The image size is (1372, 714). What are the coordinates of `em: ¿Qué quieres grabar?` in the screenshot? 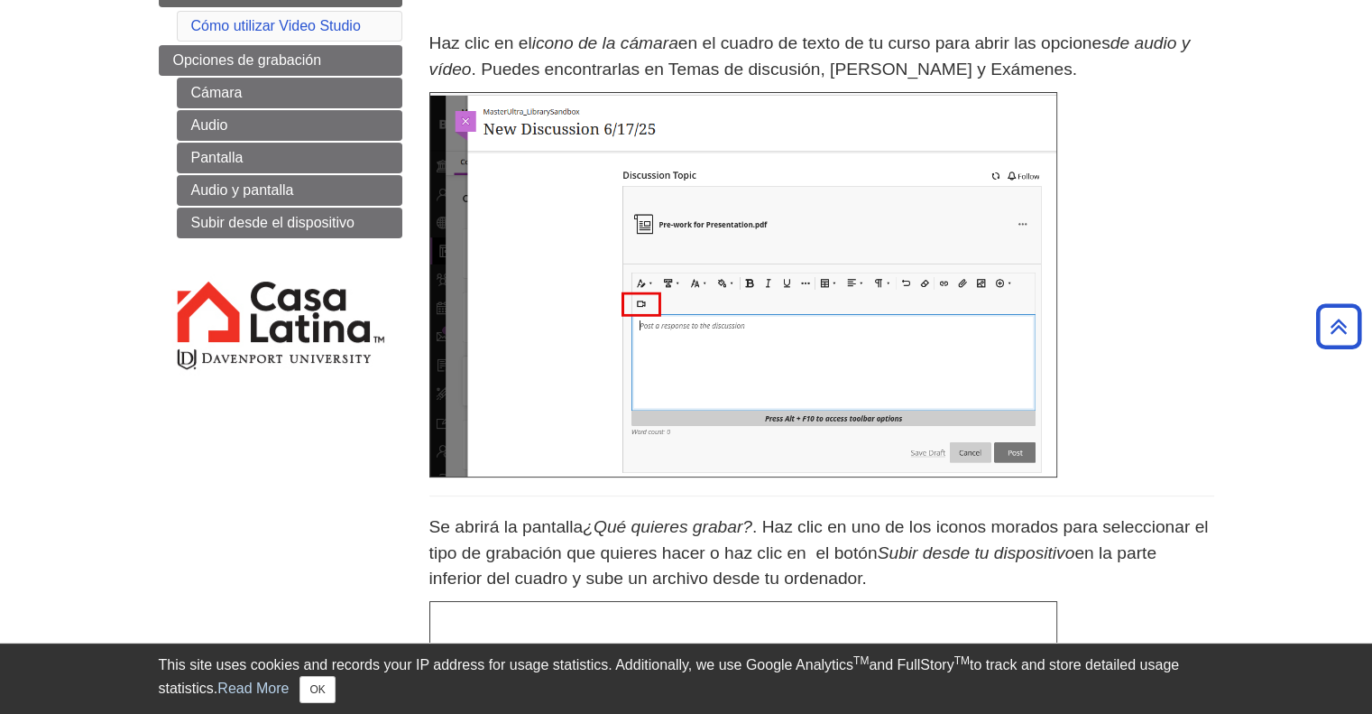 It's located at (668, 526).